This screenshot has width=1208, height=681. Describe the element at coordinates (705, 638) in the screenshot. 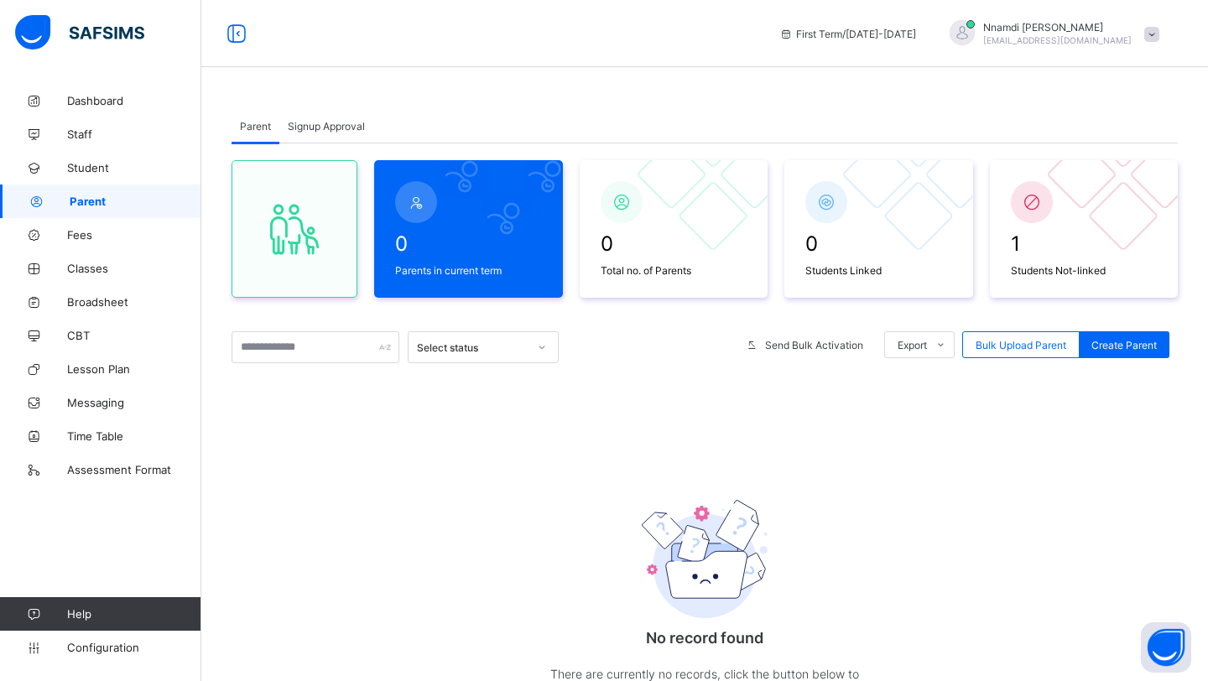

I see `p: No record found` at that location.